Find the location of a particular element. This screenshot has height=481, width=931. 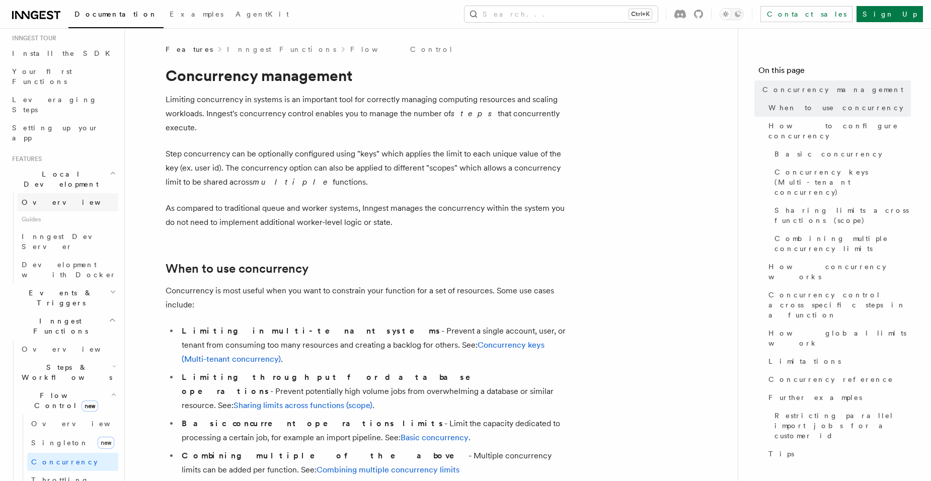

span: Events & Triggers is located at coordinates (59, 298).